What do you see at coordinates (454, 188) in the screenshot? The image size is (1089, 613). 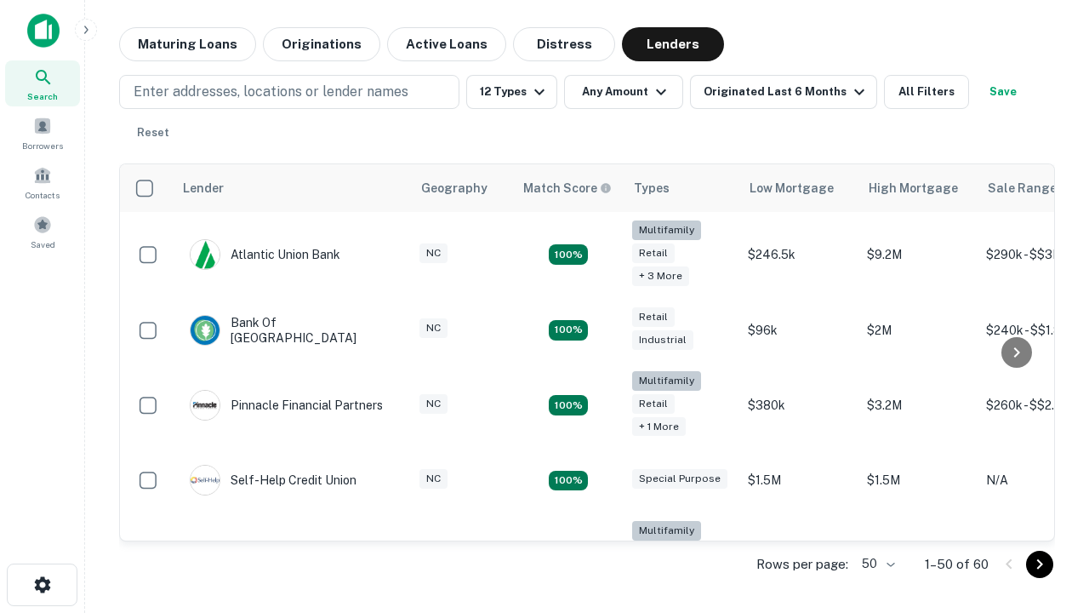 I see `div: Geography` at bounding box center [454, 188].